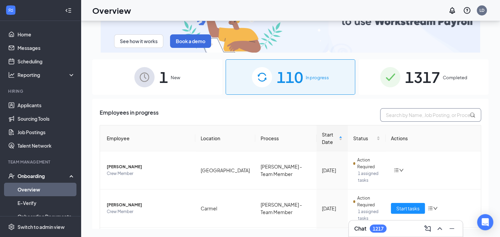 This screenshot has height=237, width=500. Describe the element at coordinates (286, 138) in the screenshot. I see `th: Process` at that location.